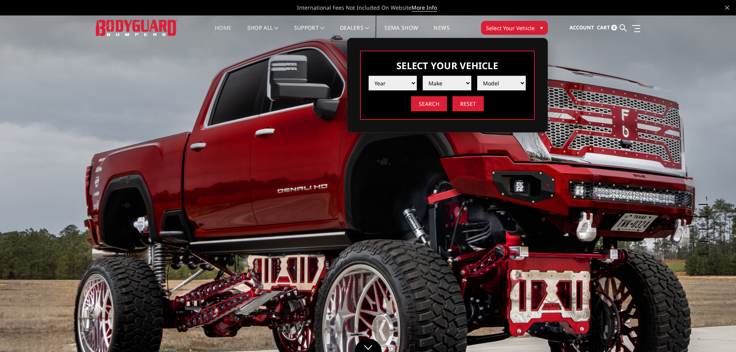 The width and height of the screenshot is (736, 352). I want to click on a: More Info, so click(424, 8).